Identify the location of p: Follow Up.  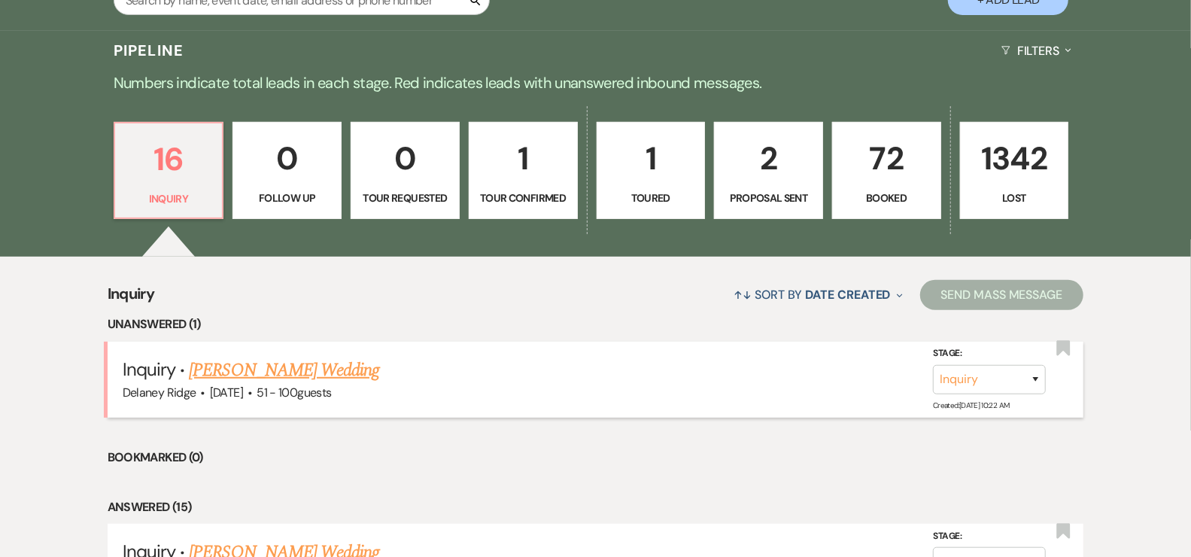
(287, 198).